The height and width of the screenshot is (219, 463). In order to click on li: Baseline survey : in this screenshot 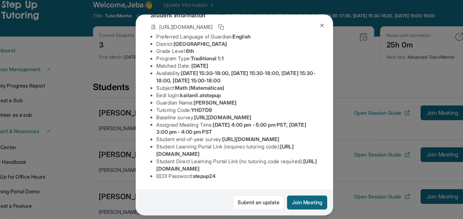, I will do `click(234, 112)`.